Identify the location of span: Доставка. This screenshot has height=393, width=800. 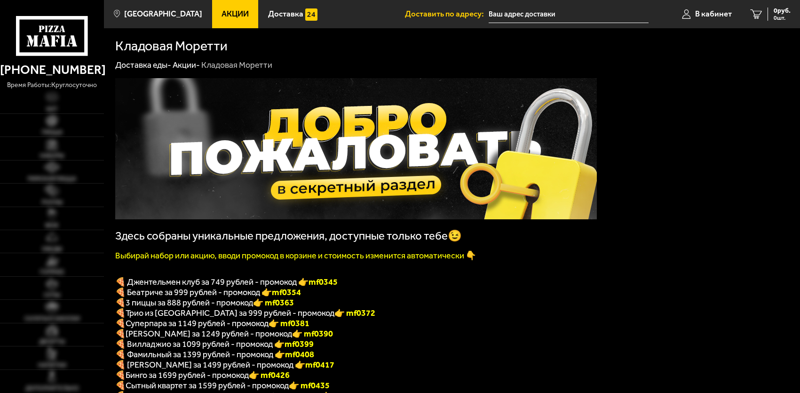
(285, 14).